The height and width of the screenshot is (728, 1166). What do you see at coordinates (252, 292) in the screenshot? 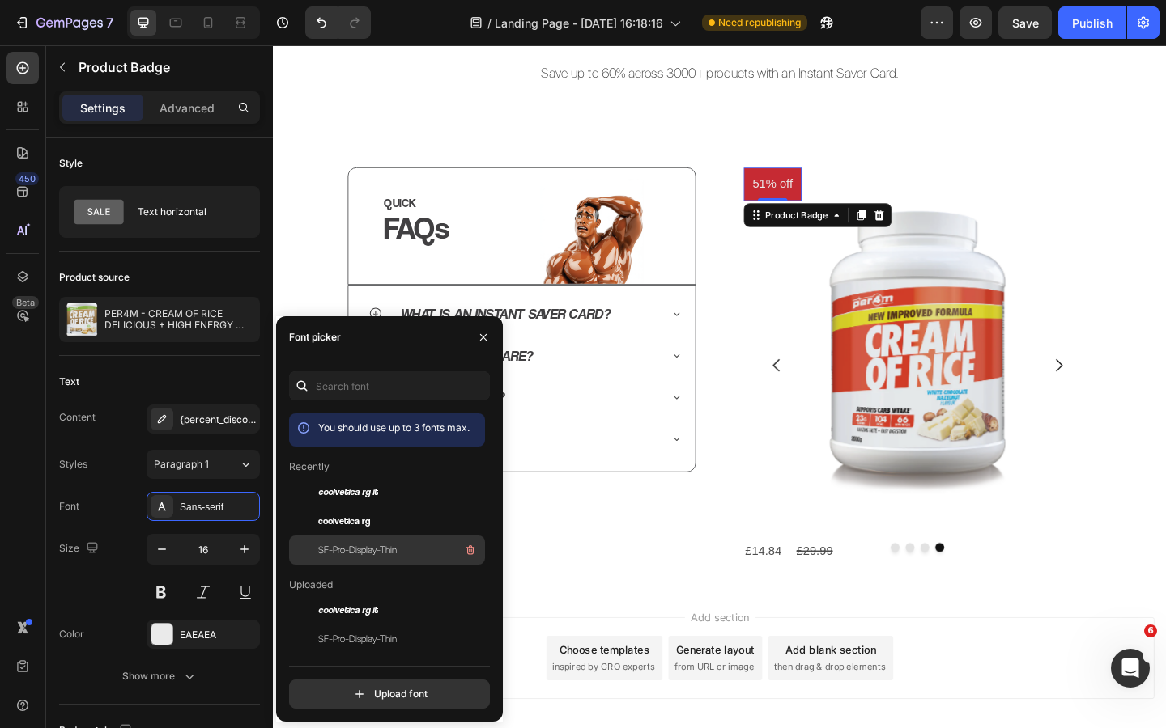
I see `p: What is an Instant Saver Card?` at bounding box center [252, 292].